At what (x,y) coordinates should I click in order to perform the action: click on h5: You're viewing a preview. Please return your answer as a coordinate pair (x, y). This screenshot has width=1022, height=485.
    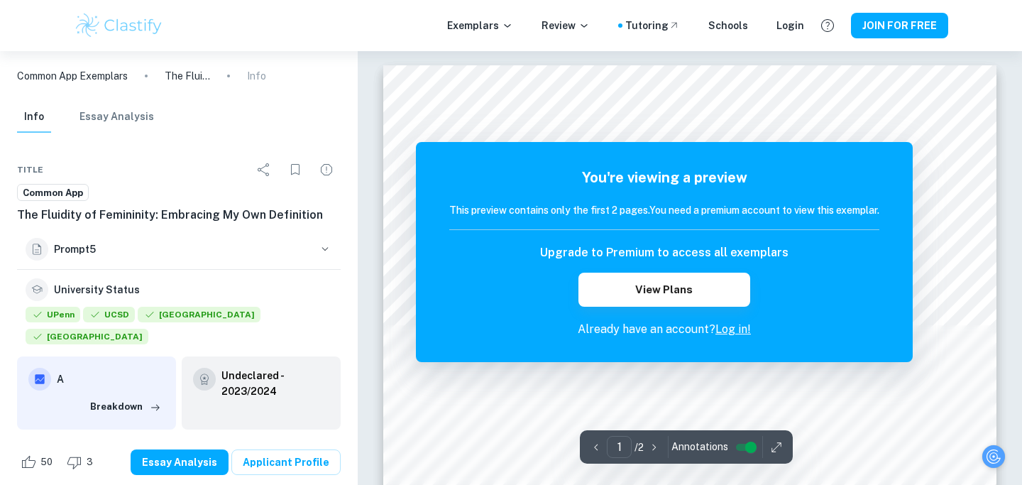
    Looking at the image, I should click on (664, 177).